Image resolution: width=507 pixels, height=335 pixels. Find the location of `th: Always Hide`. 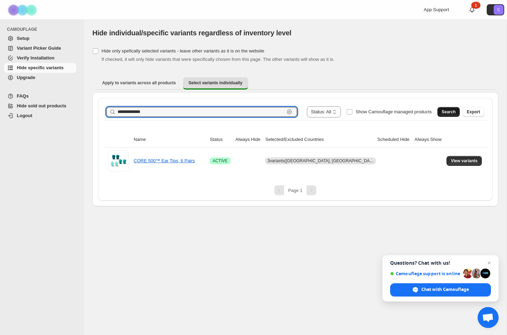

th: Always Hide is located at coordinates (248, 140).